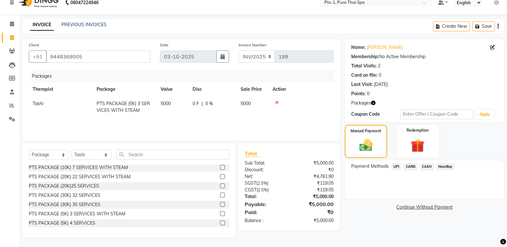 This screenshot has width=507, height=247. Describe the element at coordinates (361, 103) in the screenshot. I see `span: Packages` at that location.